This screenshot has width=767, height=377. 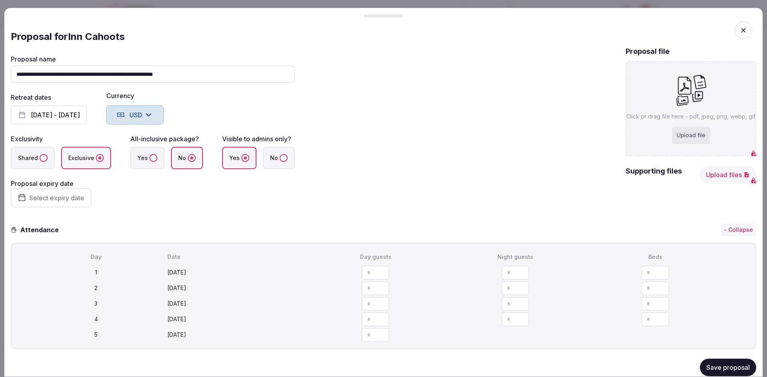 What do you see at coordinates (44, 158) in the screenshot?
I see `button: Shared` at bounding box center [44, 158].